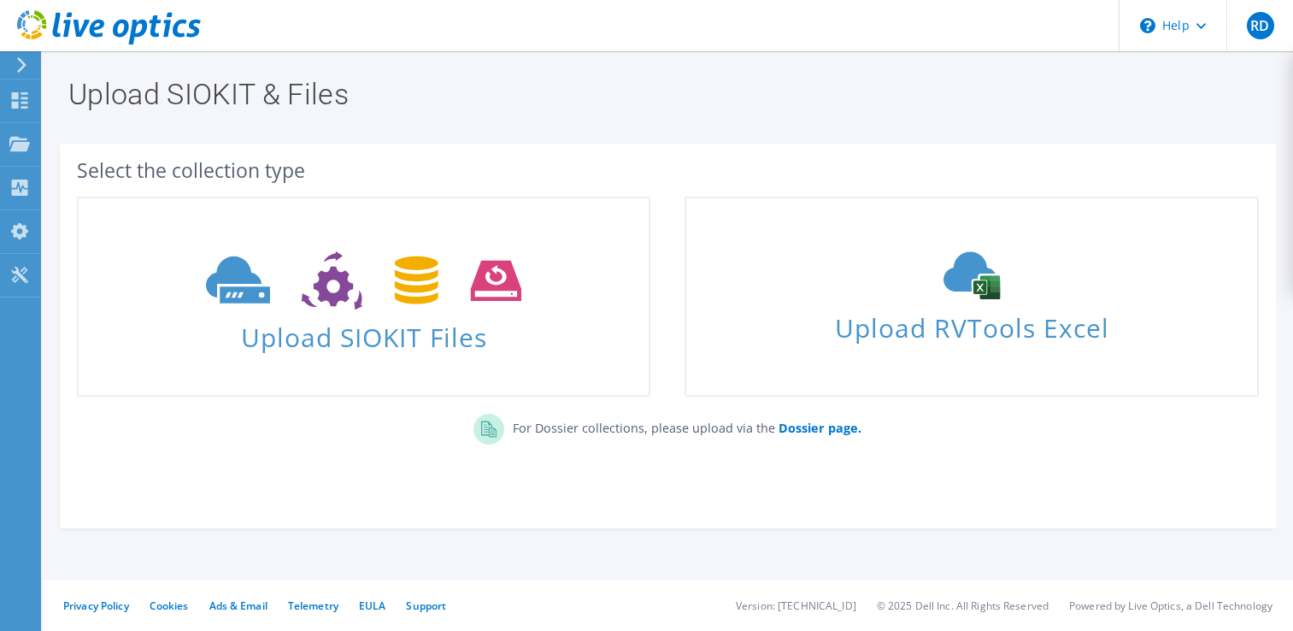 The width and height of the screenshot is (1293, 631). Describe the element at coordinates (96, 605) in the screenshot. I see `a: Privacy Policy` at that location.